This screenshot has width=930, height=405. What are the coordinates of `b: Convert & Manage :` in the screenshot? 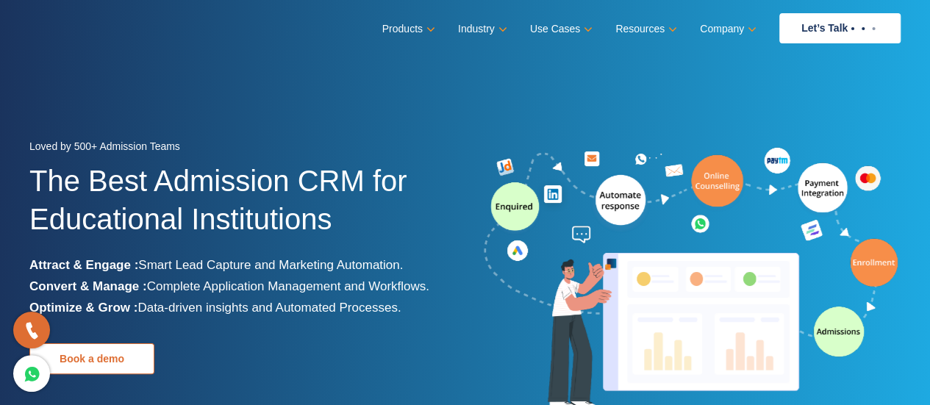 It's located at (88, 286).